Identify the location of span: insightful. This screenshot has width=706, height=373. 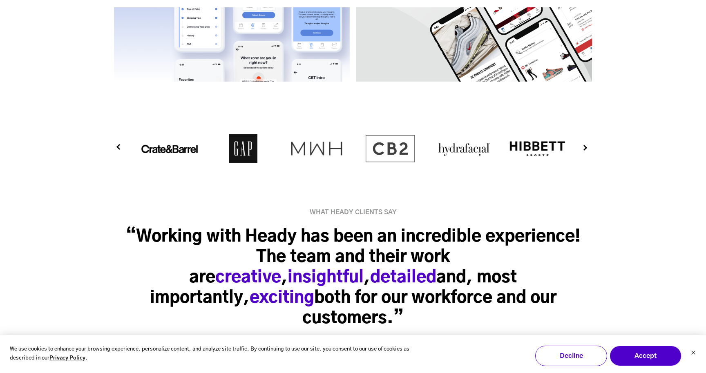
(325, 278).